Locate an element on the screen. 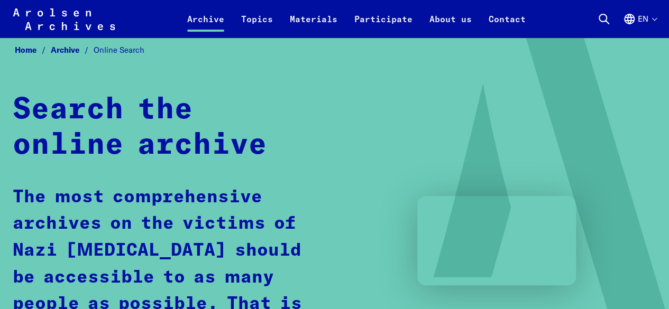  button: English, language selection is located at coordinates (639, 25).